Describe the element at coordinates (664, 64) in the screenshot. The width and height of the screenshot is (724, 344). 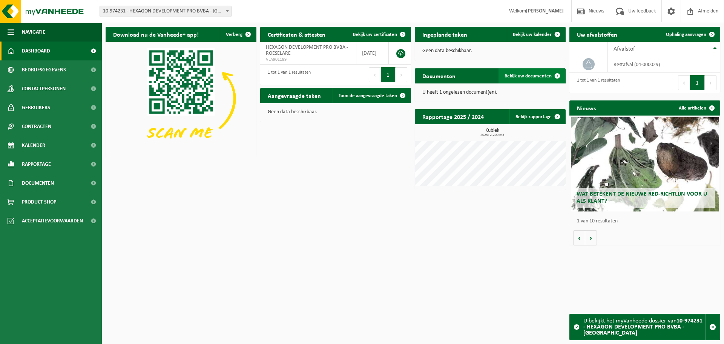
I see `td: restafval (04-000029)` at that location.